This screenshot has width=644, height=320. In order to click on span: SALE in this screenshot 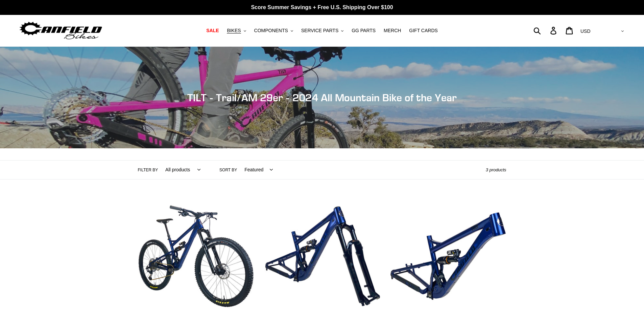, I will do `click(212, 30)`.